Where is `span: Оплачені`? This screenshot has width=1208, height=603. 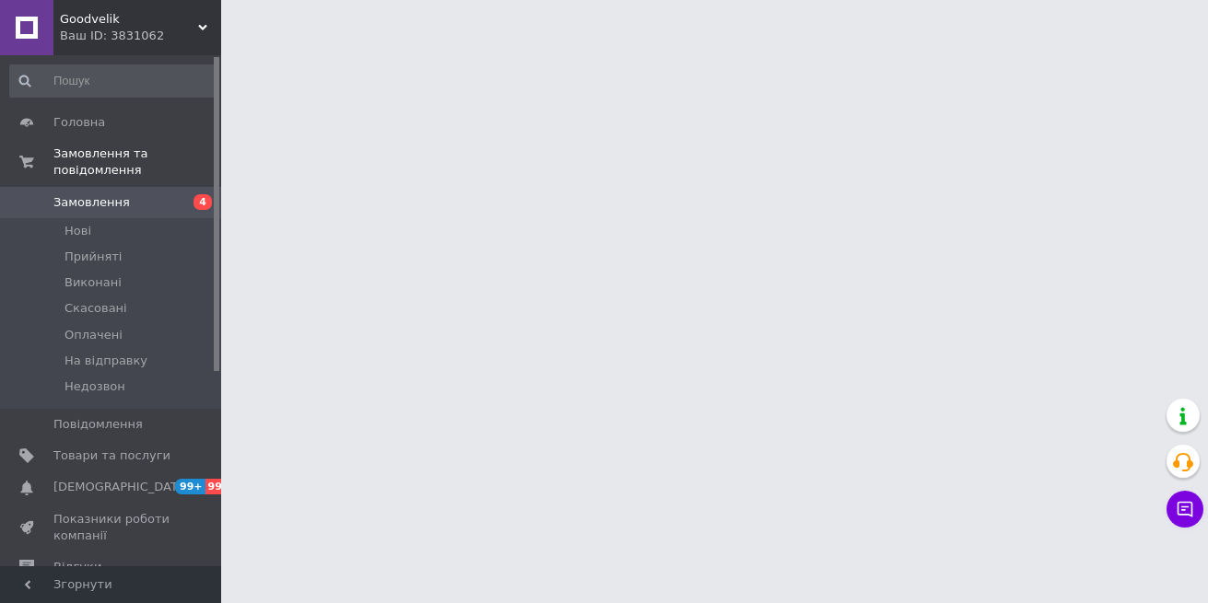 span: Оплачені is located at coordinates (93, 335).